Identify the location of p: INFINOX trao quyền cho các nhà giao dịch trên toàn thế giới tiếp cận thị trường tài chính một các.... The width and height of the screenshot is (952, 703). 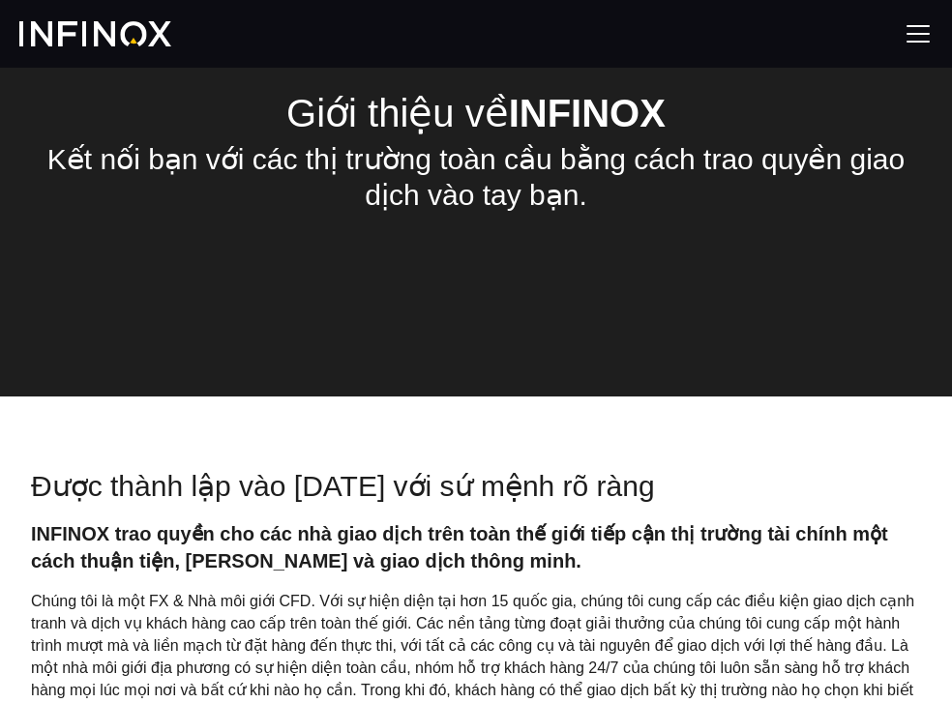
(476, 547).